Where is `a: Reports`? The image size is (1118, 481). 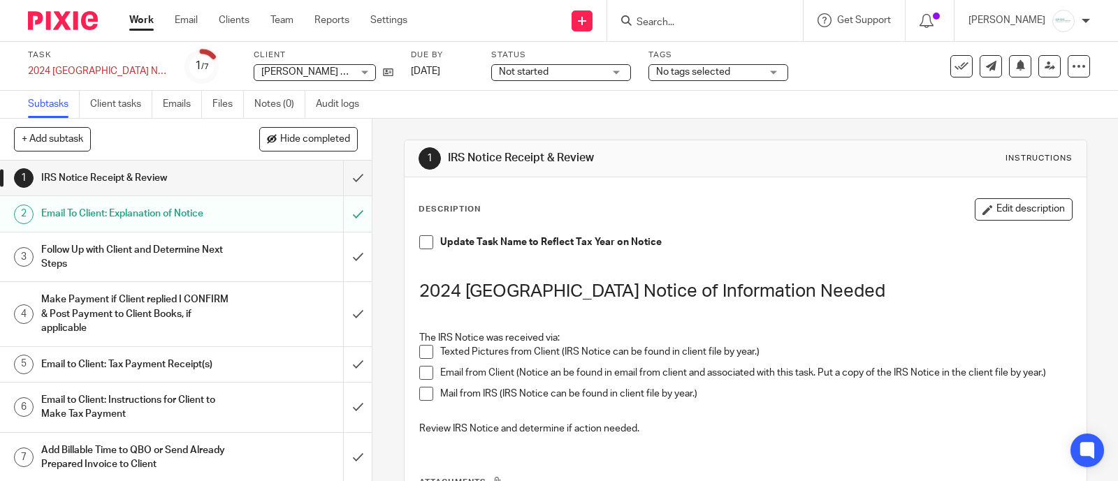 a: Reports is located at coordinates (332, 20).